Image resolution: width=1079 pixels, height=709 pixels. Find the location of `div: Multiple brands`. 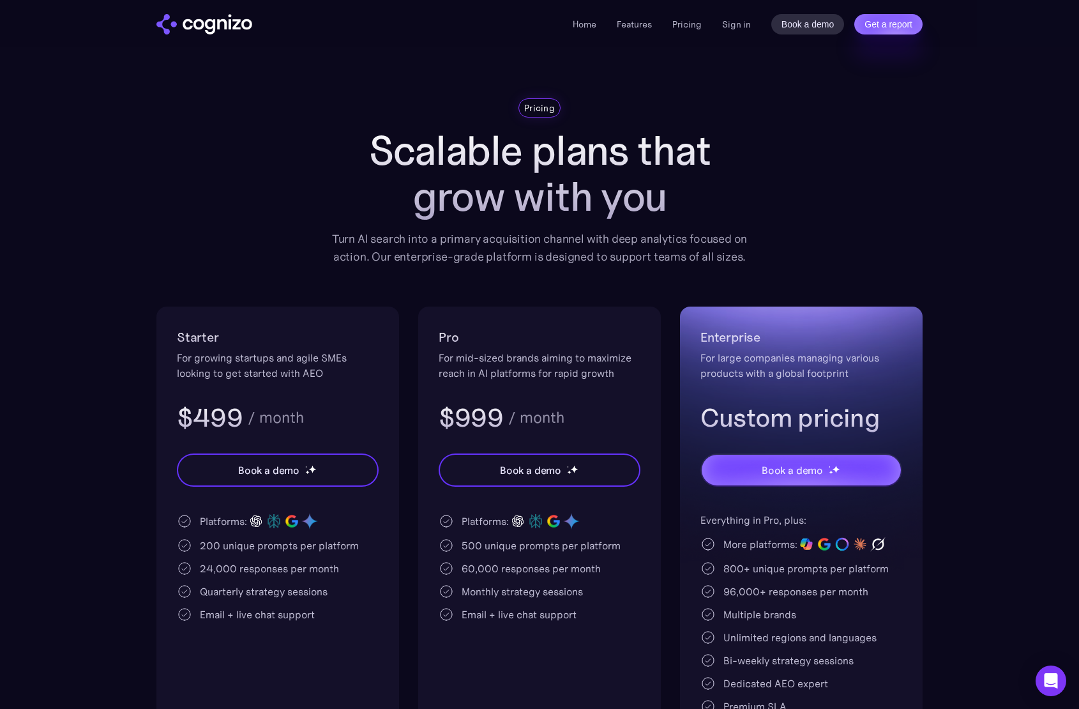

div: Multiple brands is located at coordinates (760, 614).